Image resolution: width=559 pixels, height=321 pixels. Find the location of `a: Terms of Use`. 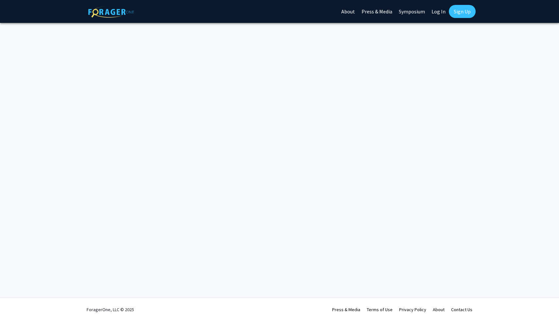

a: Terms of Use is located at coordinates (379, 309).